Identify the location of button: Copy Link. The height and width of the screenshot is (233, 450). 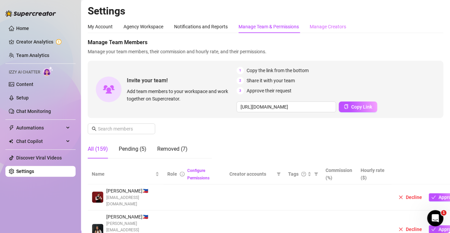
(358, 107).